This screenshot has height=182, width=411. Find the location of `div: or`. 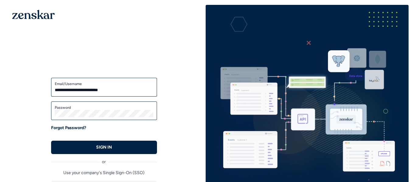

div: or is located at coordinates (104, 160).